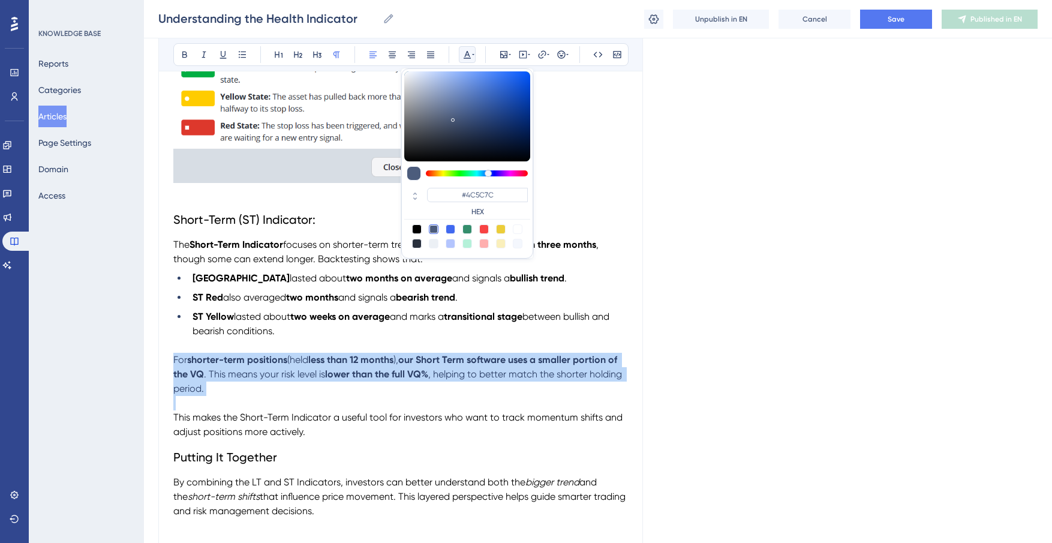 The height and width of the screenshot is (543, 1052). What do you see at coordinates (53, 169) in the screenshot?
I see `button: Domain` at bounding box center [53, 169].